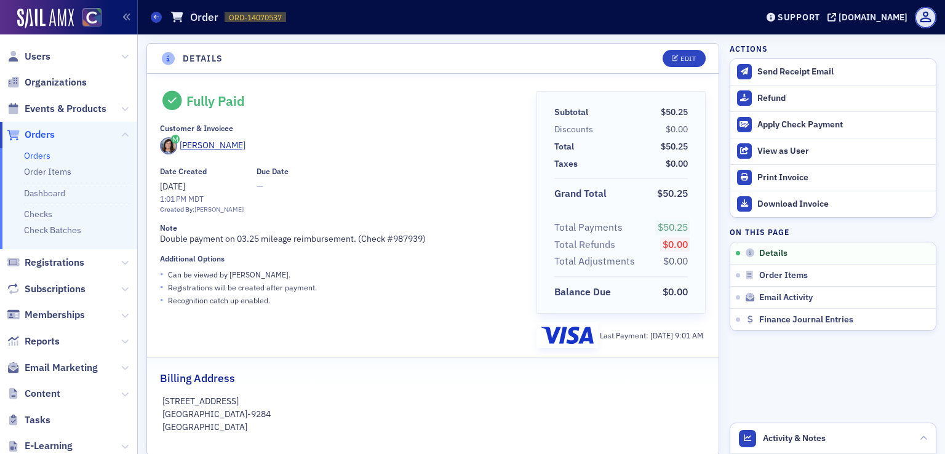 The image size is (945, 454). What do you see at coordinates (584, 245) in the screenshot?
I see `div: Total Refunds` at bounding box center [584, 245].